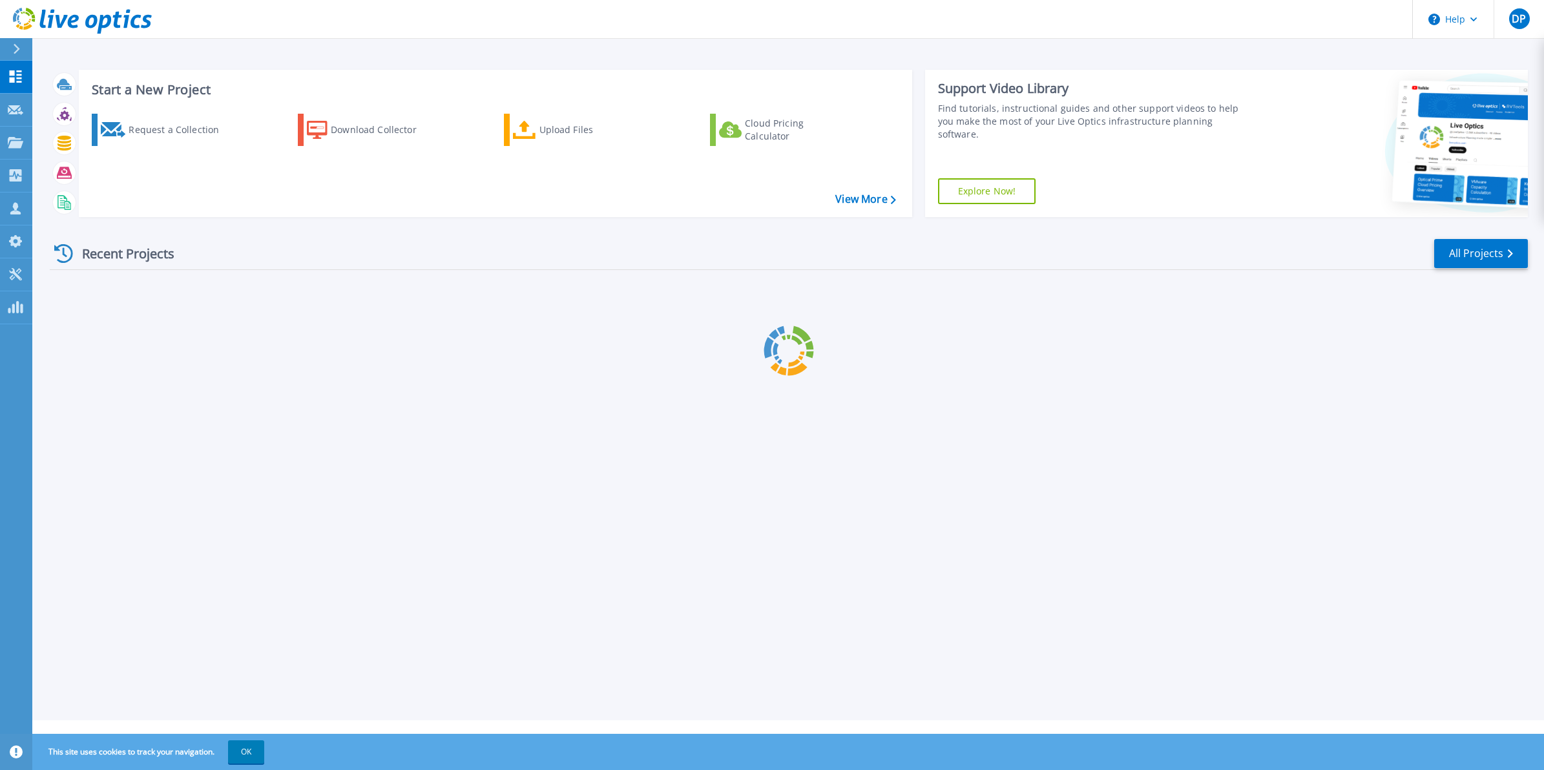 The width and height of the screenshot is (1544, 770). What do you see at coordinates (150, 752) in the screenshot?
I see `span: This site uses cookies to track your navigation.` at bounding box center [150, 752].